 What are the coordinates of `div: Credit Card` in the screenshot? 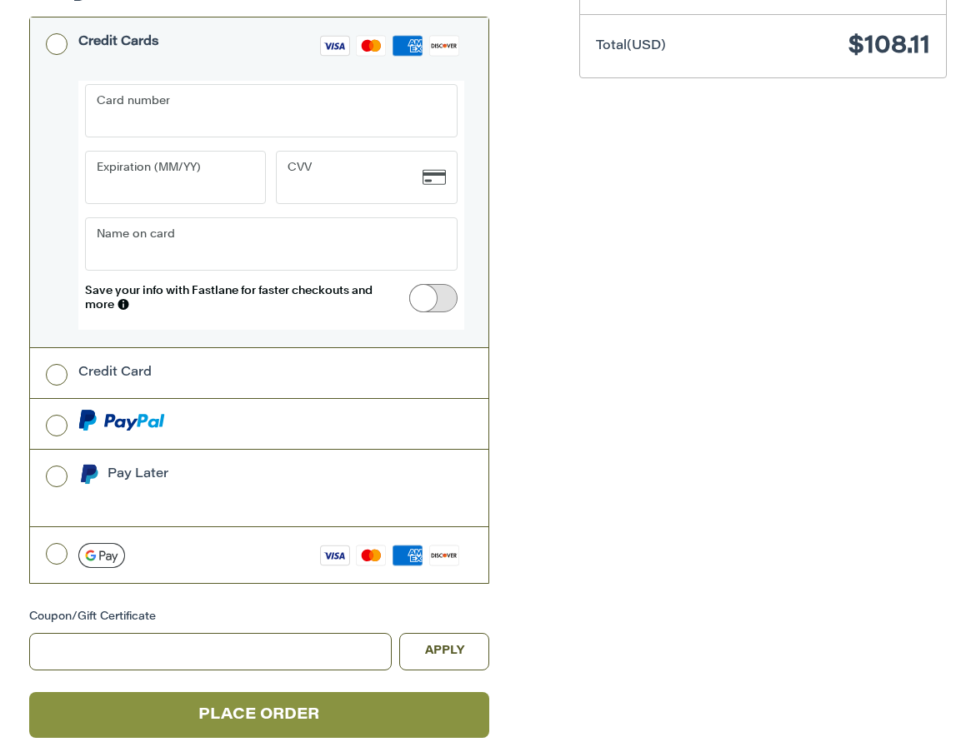 It's located at (115, 372).